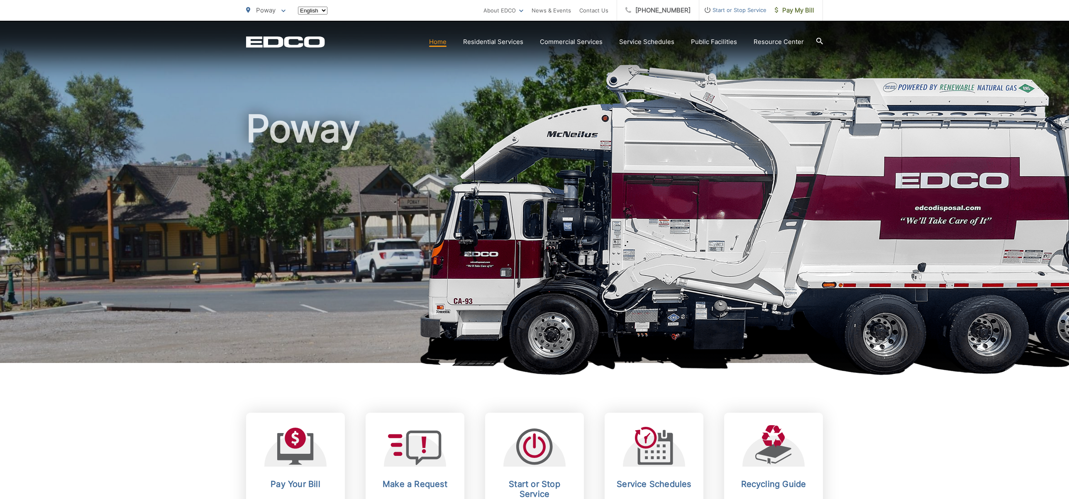 The image size is (1069, 499). I want to click on h2: Make a Request, so click(415, 484).